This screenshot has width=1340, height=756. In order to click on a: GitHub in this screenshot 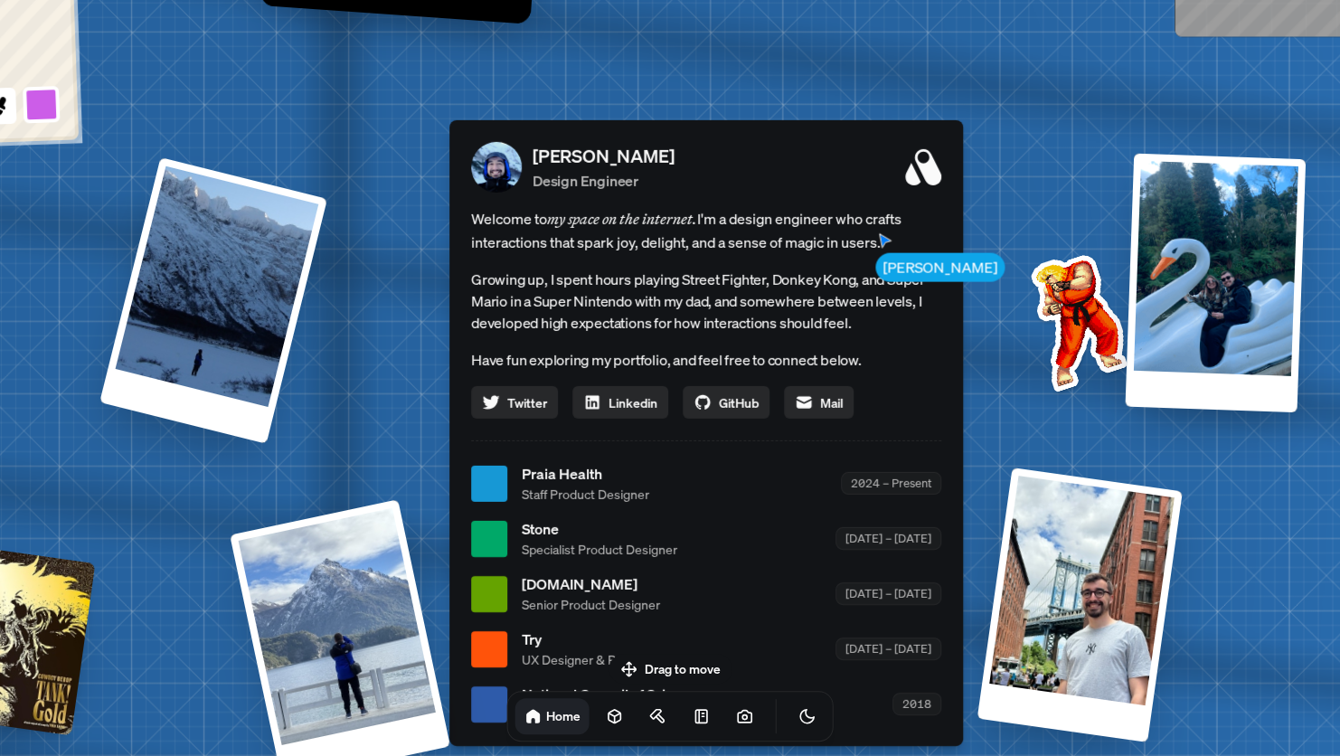, I will do `click(726, 402)`.